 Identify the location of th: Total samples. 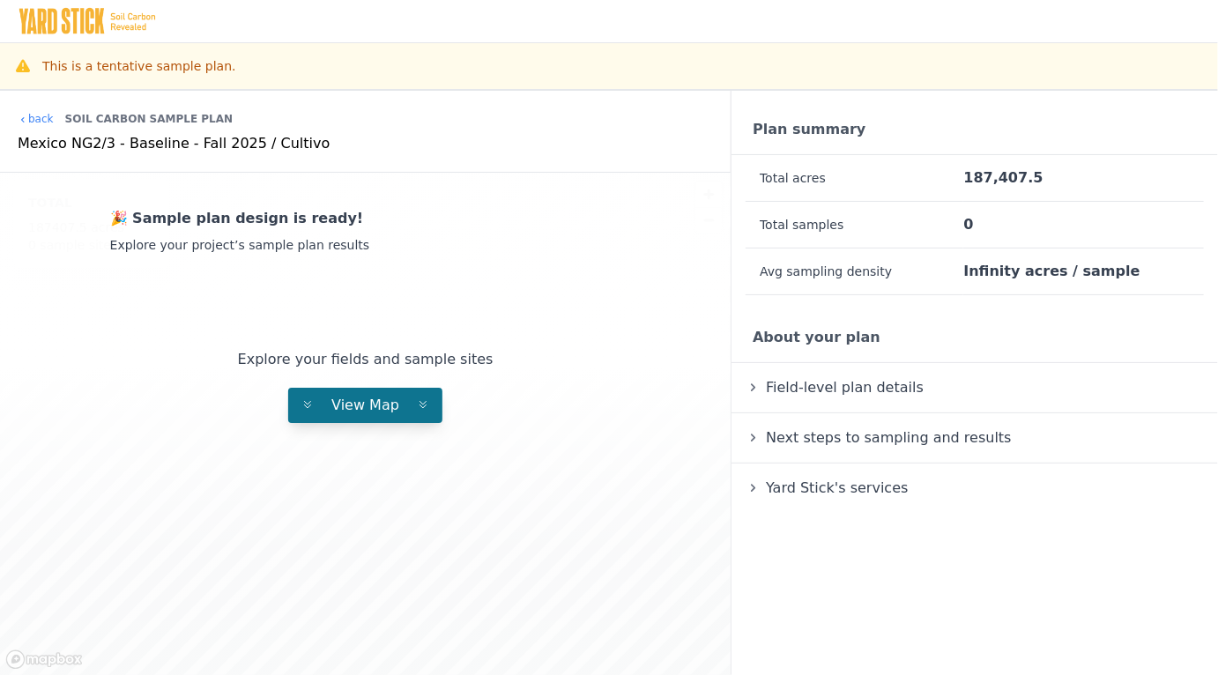
(854, 225).